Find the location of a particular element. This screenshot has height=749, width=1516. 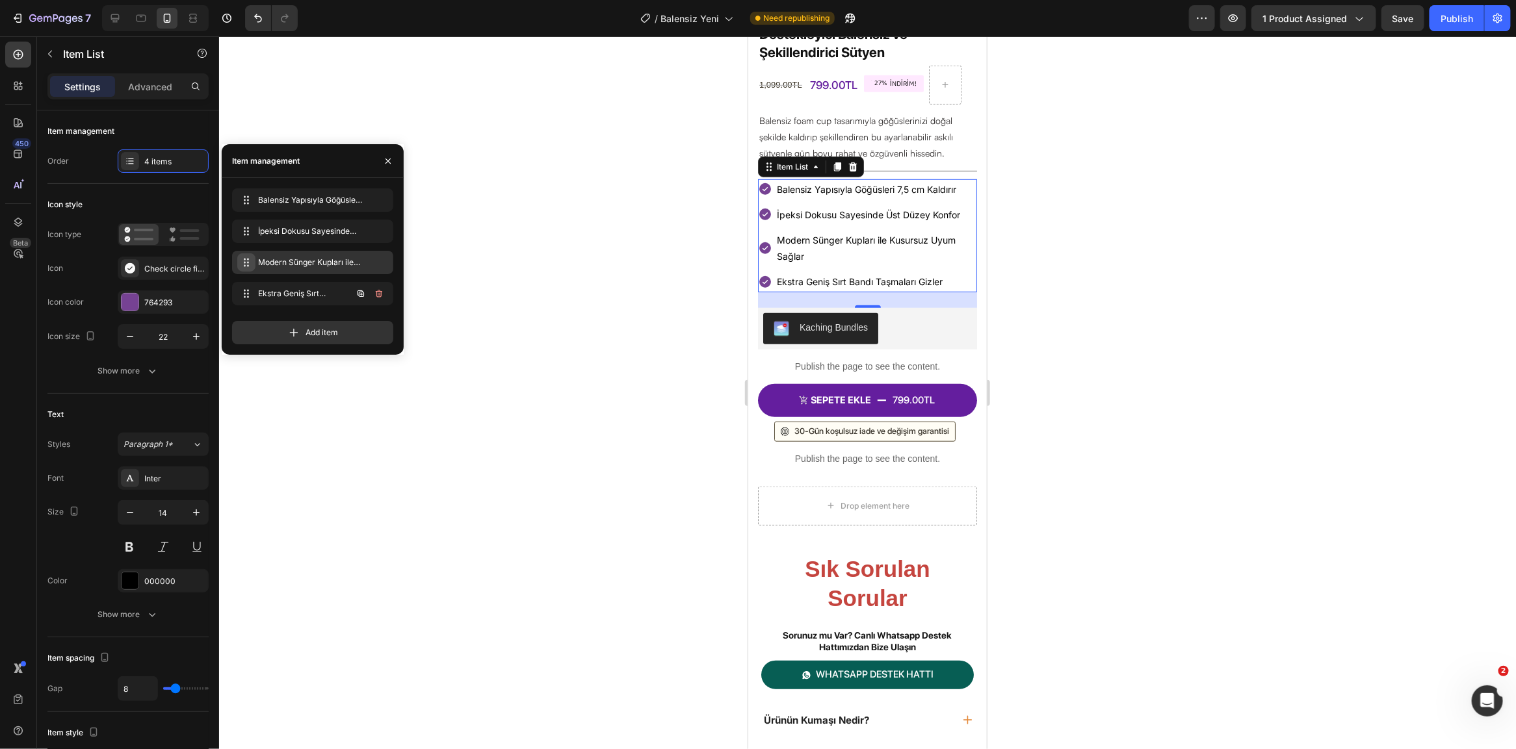

p: 30-Gün koşulsuz iade ve değişim garantisi is located at coordinates (124, 395).